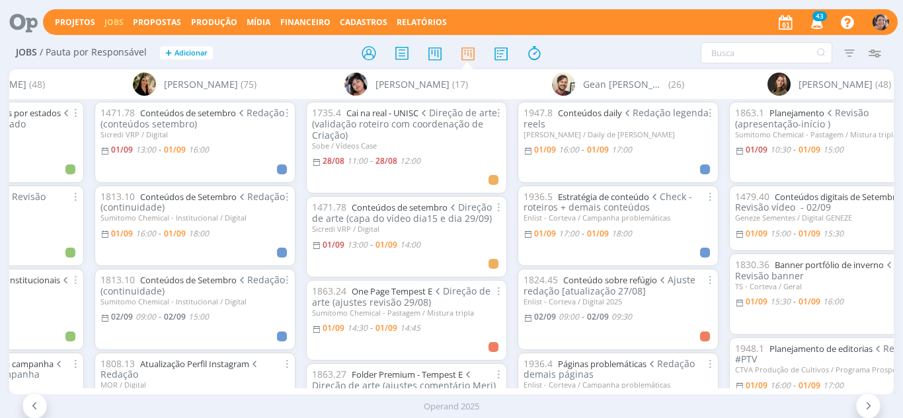 This screenshot has height=418, width=903. Describe the element at coordinates (829, 265) in the screenshot. I see `a: Banner portfólio de inverno` at that location.